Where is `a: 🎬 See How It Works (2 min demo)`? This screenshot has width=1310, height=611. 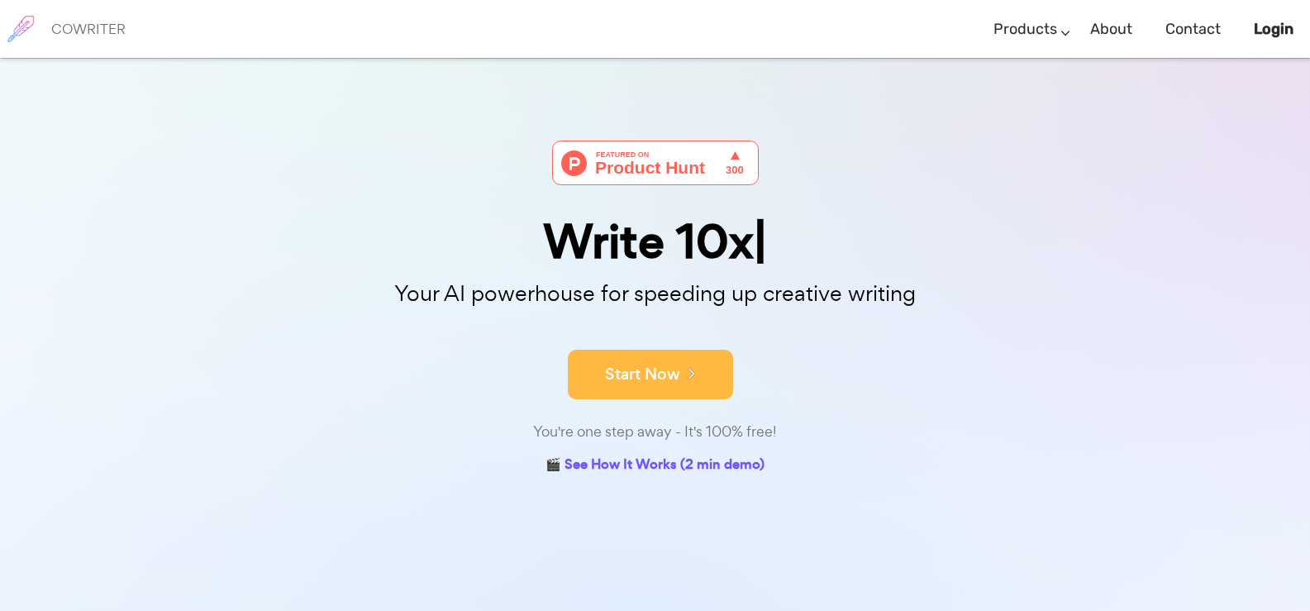 a: 🎬 See How It Works (2 min demo) is located at coordinates (655, 465).